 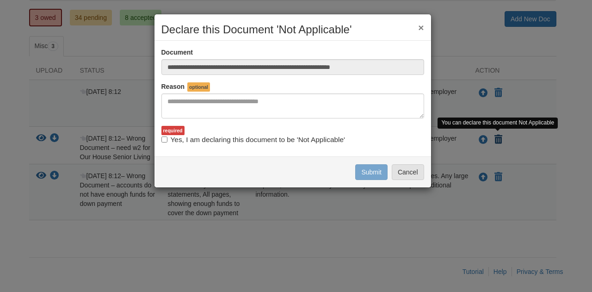 What do you see at coordinates (498, 123) in the screenshot?
I see `div: You can declare this document Not Applicable` at bounding box center [498, 123].